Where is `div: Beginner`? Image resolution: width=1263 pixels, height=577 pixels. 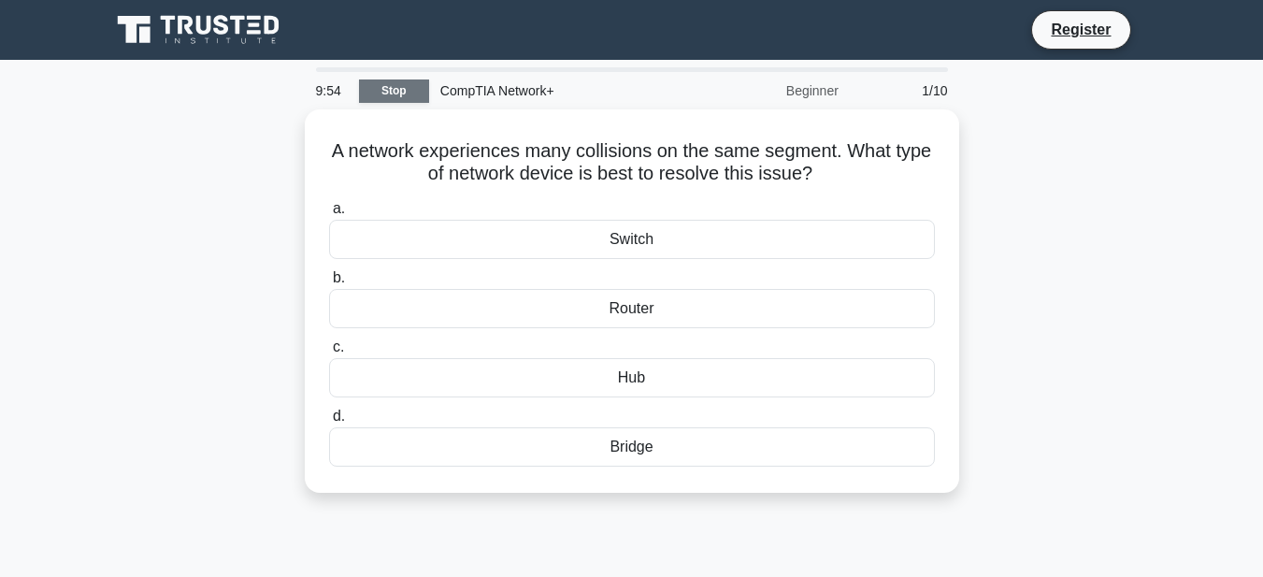 div: Beginner is located at coordinates (768, 91).